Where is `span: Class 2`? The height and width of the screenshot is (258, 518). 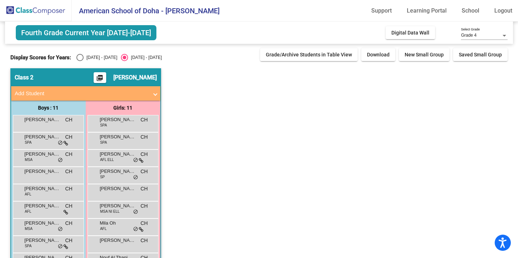 span: Class 2 is located at coordinates (24, 77).